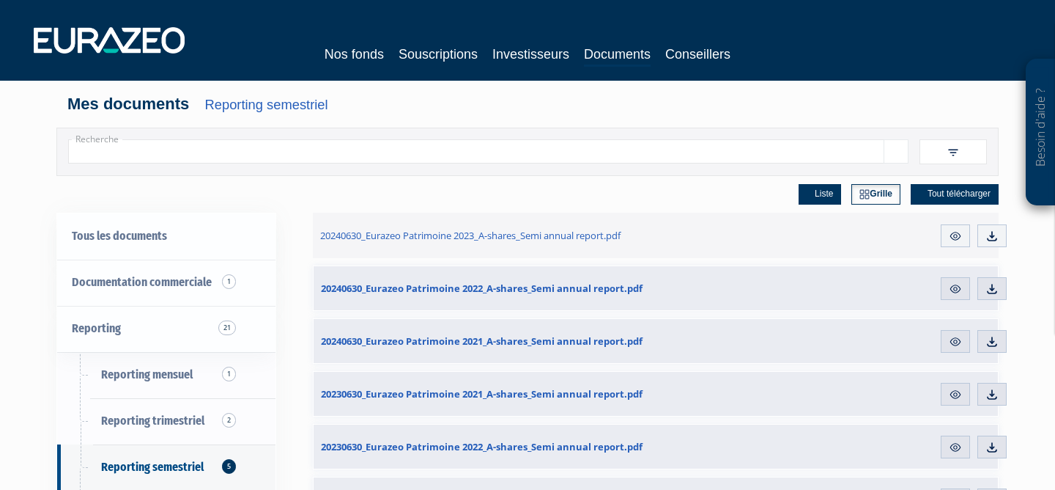 Image resolution: width=1055 pixels, height=490 pixels. I want to click on span: 5, so click(229, 466).